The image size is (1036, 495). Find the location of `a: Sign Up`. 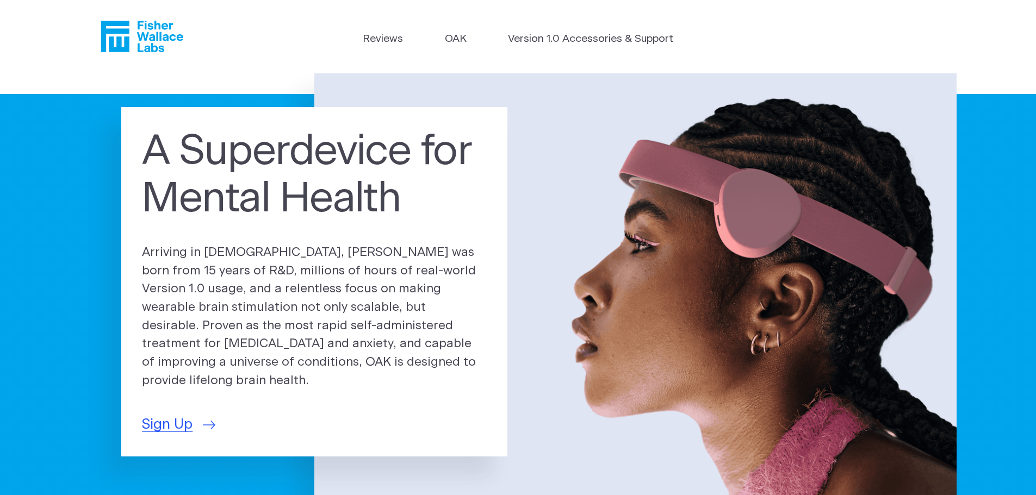

a: Sign Up is located at coordinates (178, 425).